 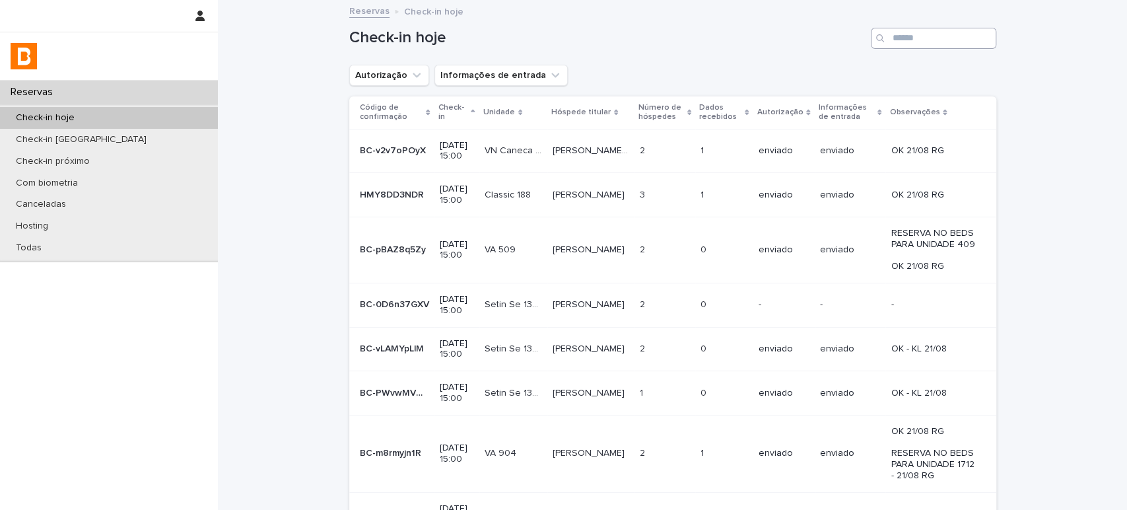 I want to click on p: Vinícius Nascimento, so click(x=590, y=303).